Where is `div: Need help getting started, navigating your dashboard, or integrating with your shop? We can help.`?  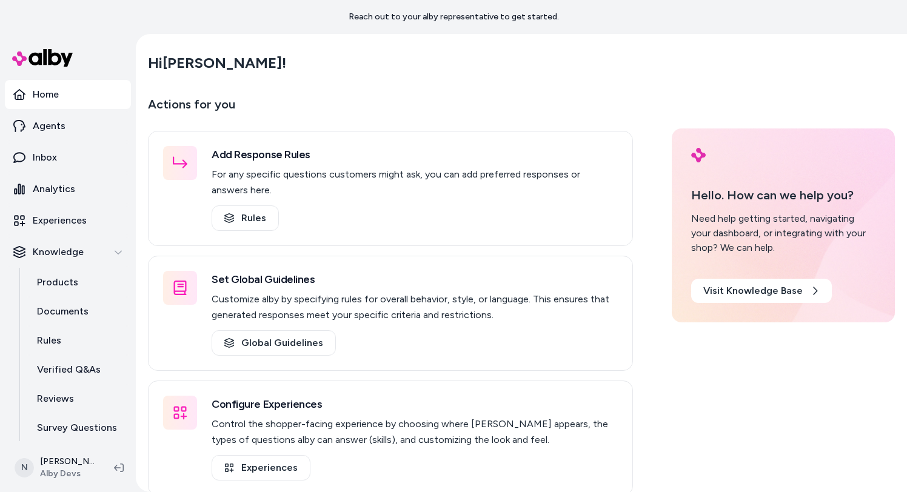 div: Need help getting started, navigating your dashboard, or integrating with your shop? We can help. is located at coordinates (784, 234).